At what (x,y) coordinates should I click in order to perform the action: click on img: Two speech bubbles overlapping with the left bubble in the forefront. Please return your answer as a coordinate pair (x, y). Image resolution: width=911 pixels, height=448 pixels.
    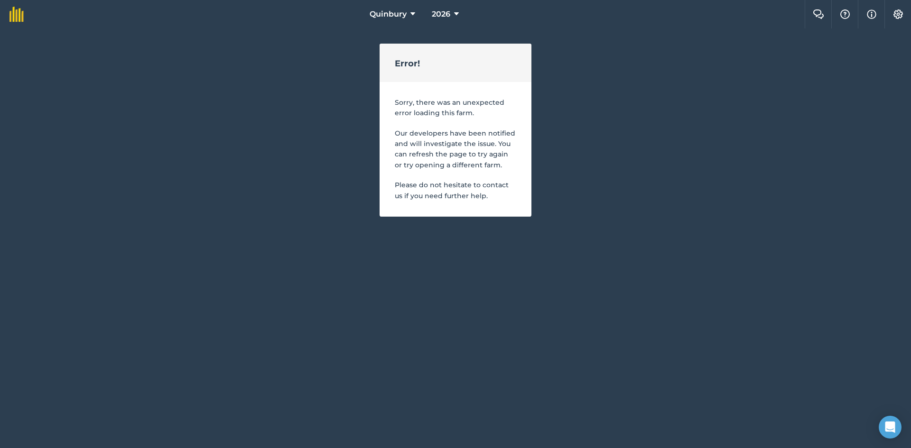
    Looking at the image, I should click on (818, 14).